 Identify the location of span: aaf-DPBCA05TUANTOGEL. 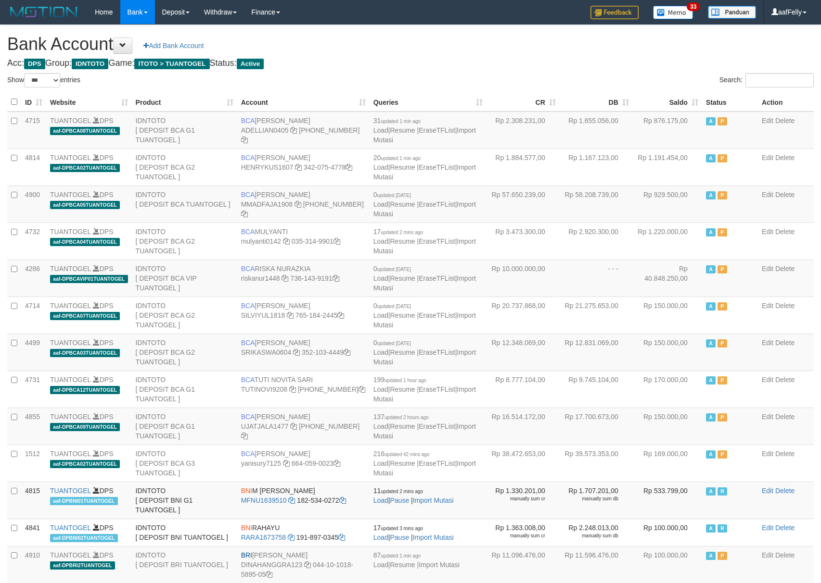
(85, 205).